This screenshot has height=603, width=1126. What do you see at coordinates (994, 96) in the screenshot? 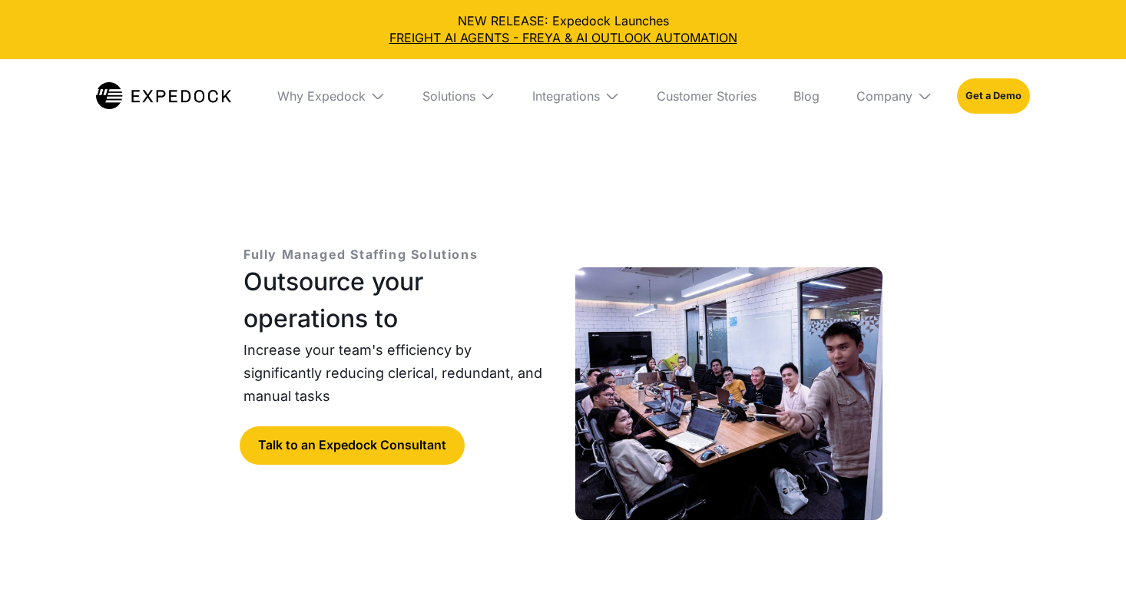
I see `a: Get a Demo` at bounding box center [994, 96].